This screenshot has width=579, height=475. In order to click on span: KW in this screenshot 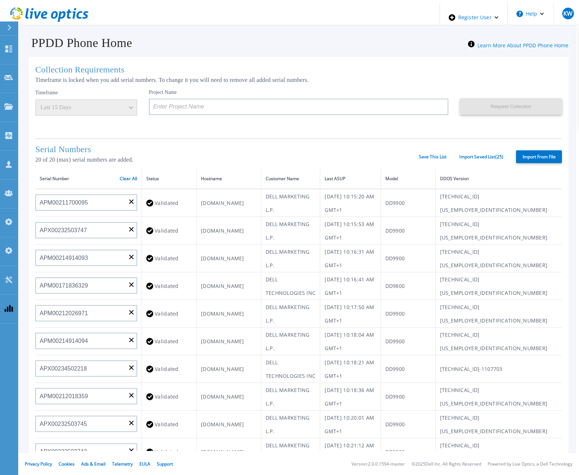, I will do `click(568, 13)`.